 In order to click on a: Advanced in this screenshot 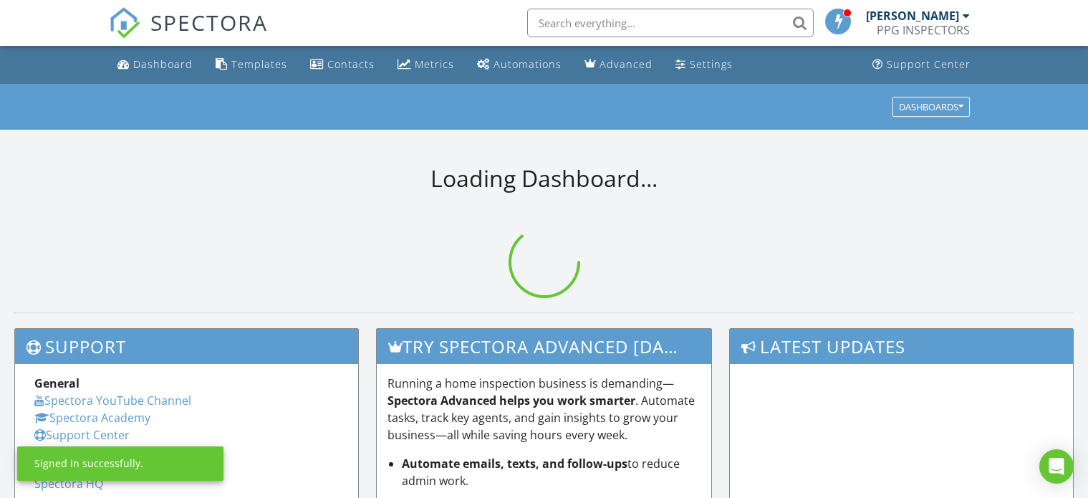, I will do `click(618, 64)`.